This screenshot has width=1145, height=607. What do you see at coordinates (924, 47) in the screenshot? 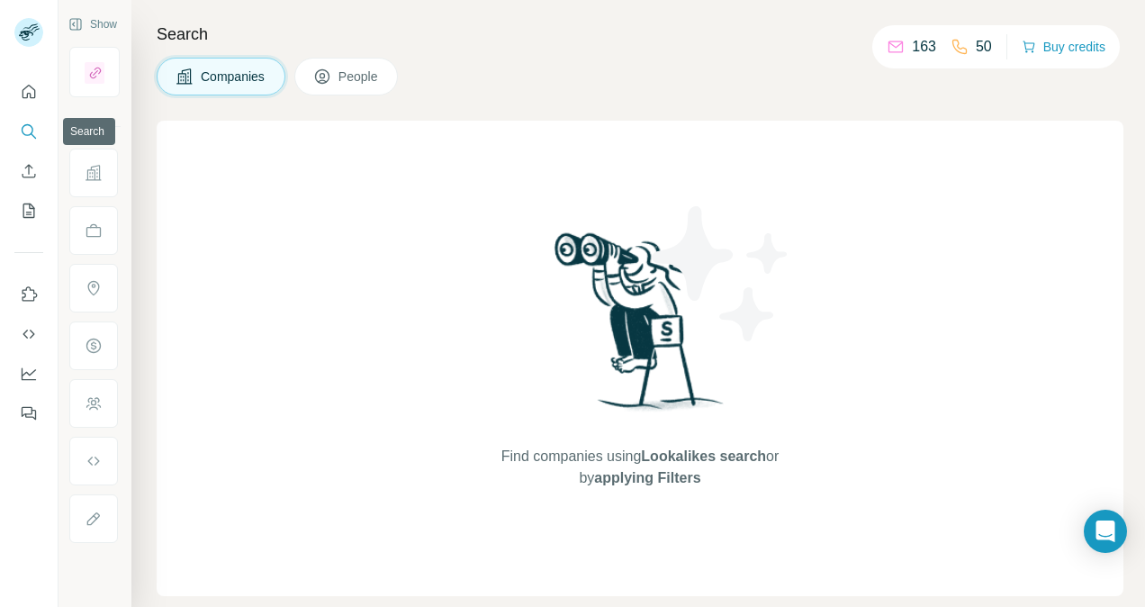
I see `p: 163` at bounding box center [924, 47].